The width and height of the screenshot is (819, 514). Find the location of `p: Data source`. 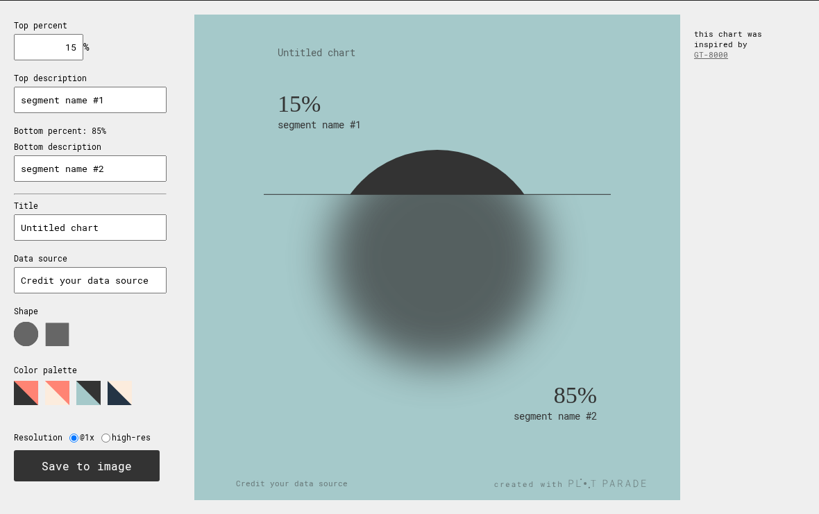

p: Data source is located at coordinates (90, 258).